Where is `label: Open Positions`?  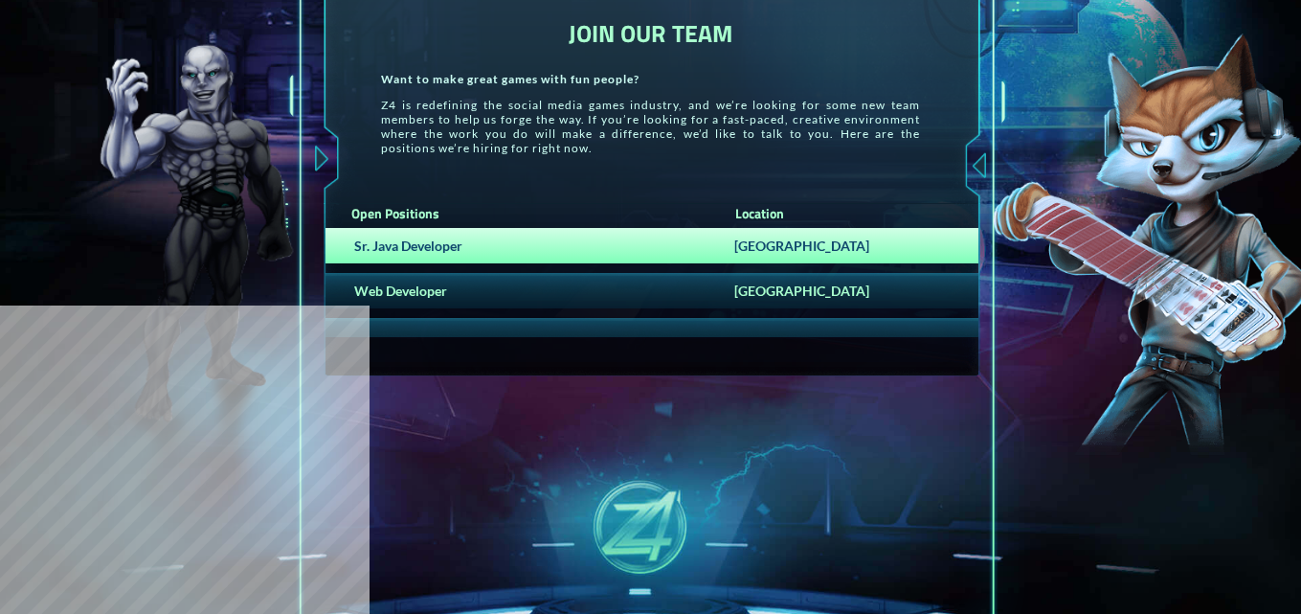
label: Open Positions is located at coordinates (519, 213).